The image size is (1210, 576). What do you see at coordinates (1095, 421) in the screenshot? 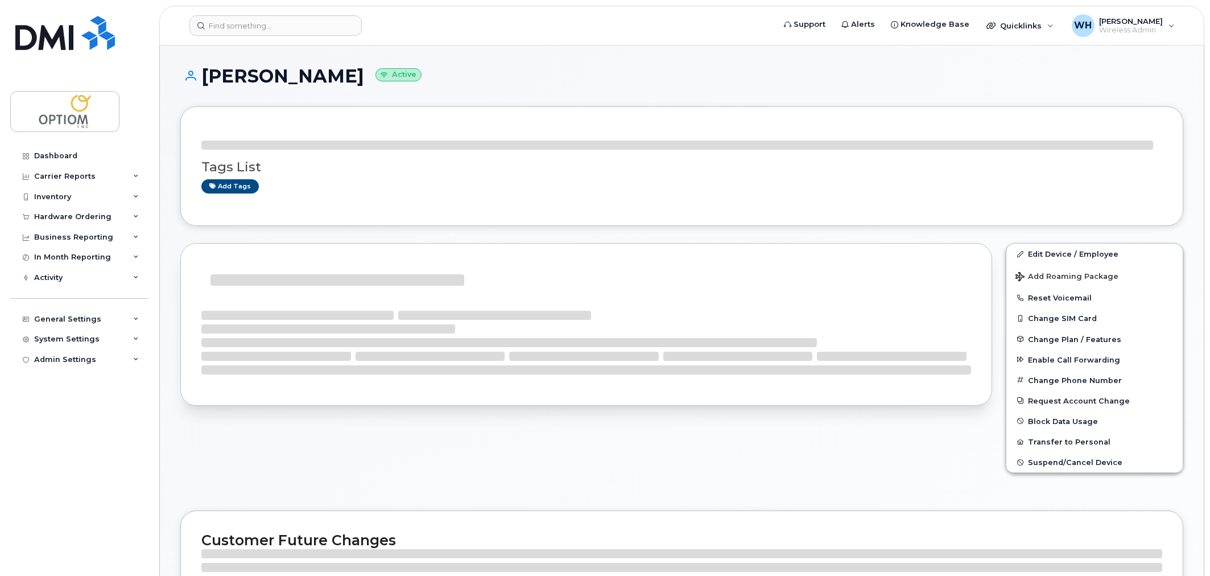
I see `button: Block Data Usage` at bounding box center [1095, 421].